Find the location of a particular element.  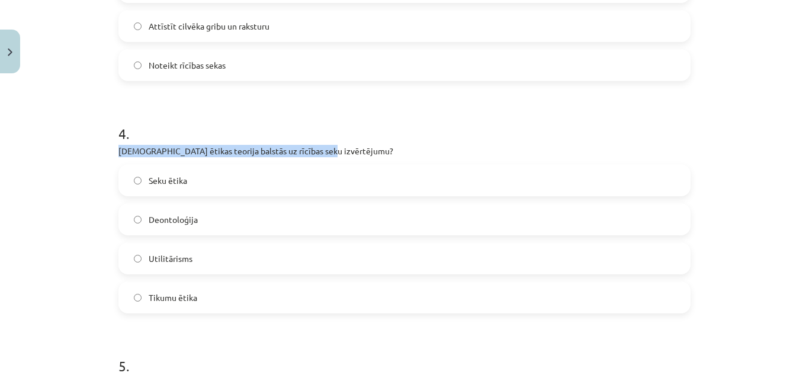

span: Seku ētika is located at coordinates (168, 181).